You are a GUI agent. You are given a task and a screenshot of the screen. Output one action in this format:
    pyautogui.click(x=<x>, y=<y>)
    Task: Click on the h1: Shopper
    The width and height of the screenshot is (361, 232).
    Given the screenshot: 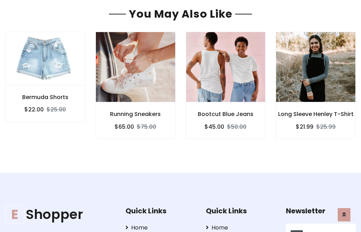 What is the action you would take?
    pyautogui.click(x=60, y=214)
    